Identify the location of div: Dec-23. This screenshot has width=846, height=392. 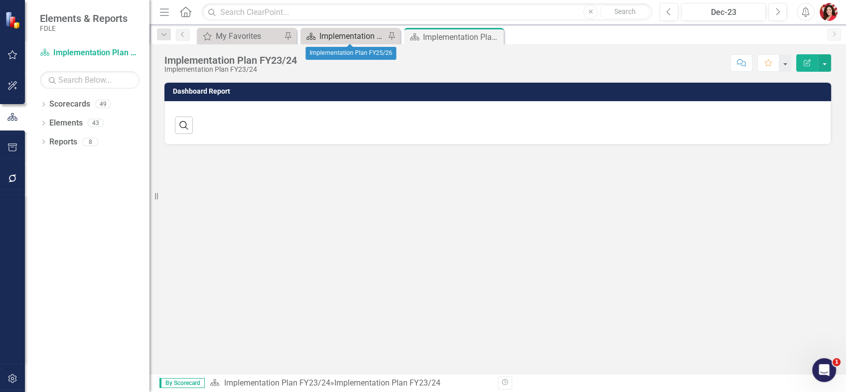
(723, 12).